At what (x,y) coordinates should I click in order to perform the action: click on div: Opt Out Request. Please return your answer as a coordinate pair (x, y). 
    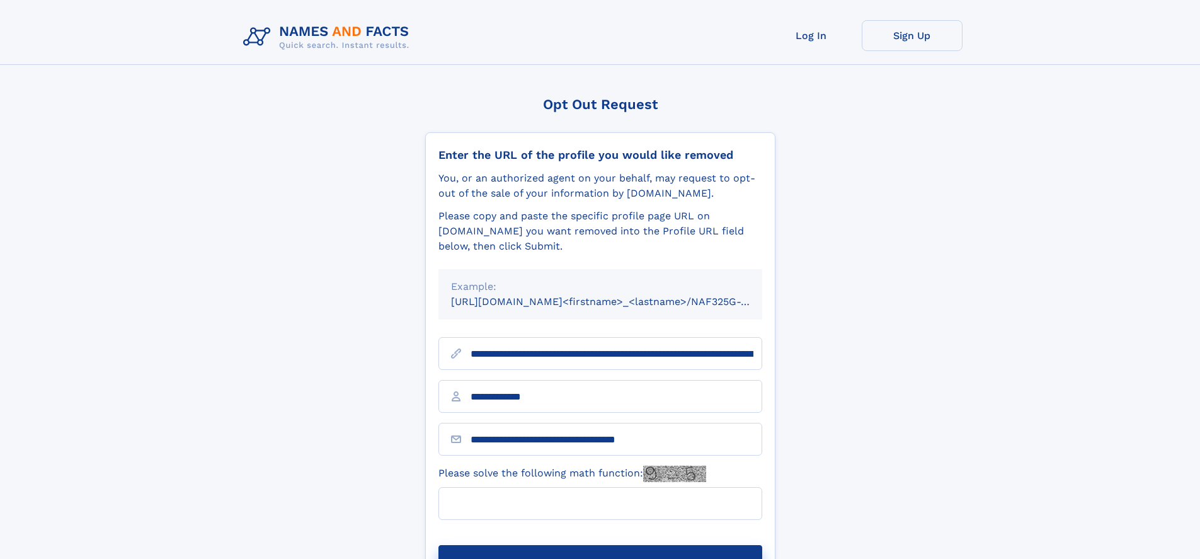
    Looking at the image, I should click on (601, 104).